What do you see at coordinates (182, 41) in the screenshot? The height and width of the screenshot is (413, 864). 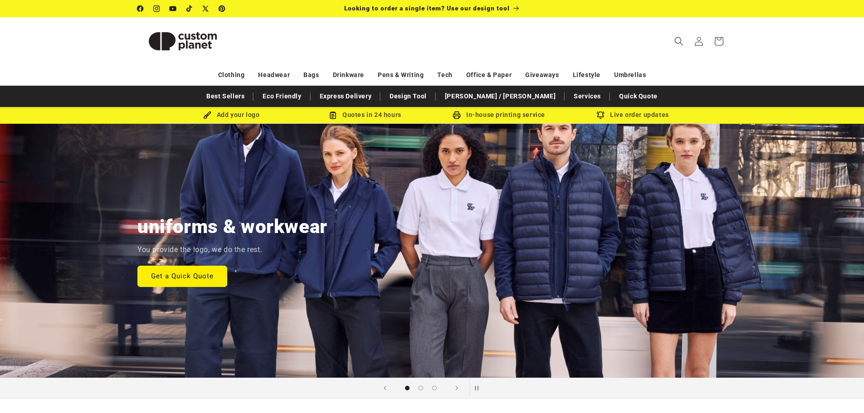 I see `a: Custom Planet` at bounding box center [182, 41].